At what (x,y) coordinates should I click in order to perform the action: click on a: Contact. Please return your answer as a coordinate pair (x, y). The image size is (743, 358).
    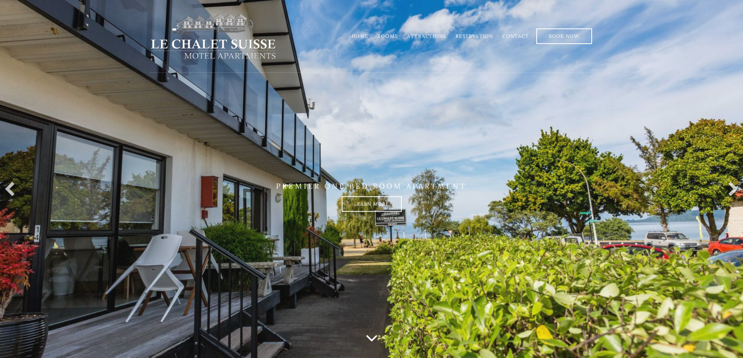
    Looking at the image, I should click on (515, 36).